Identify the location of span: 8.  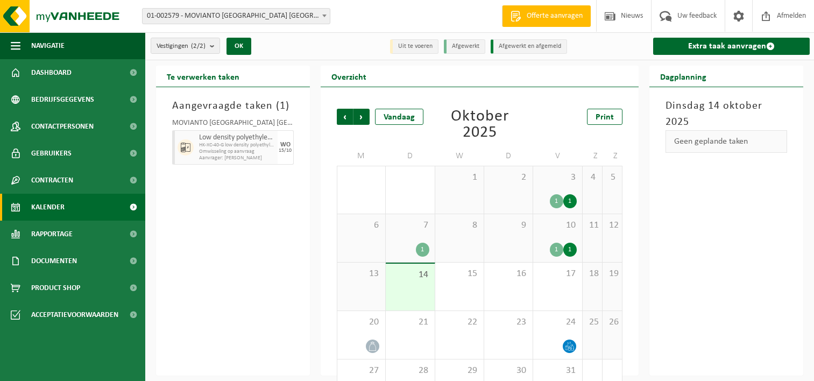
(459, 225).